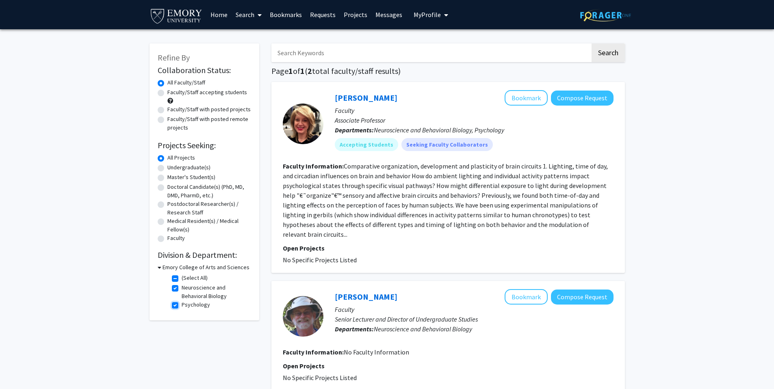 This screenshot has height=389, width=774. What do you see at coordinates (355, 15) in the screenshot?
I see `a: Projects` at bounding box center [355, 15].